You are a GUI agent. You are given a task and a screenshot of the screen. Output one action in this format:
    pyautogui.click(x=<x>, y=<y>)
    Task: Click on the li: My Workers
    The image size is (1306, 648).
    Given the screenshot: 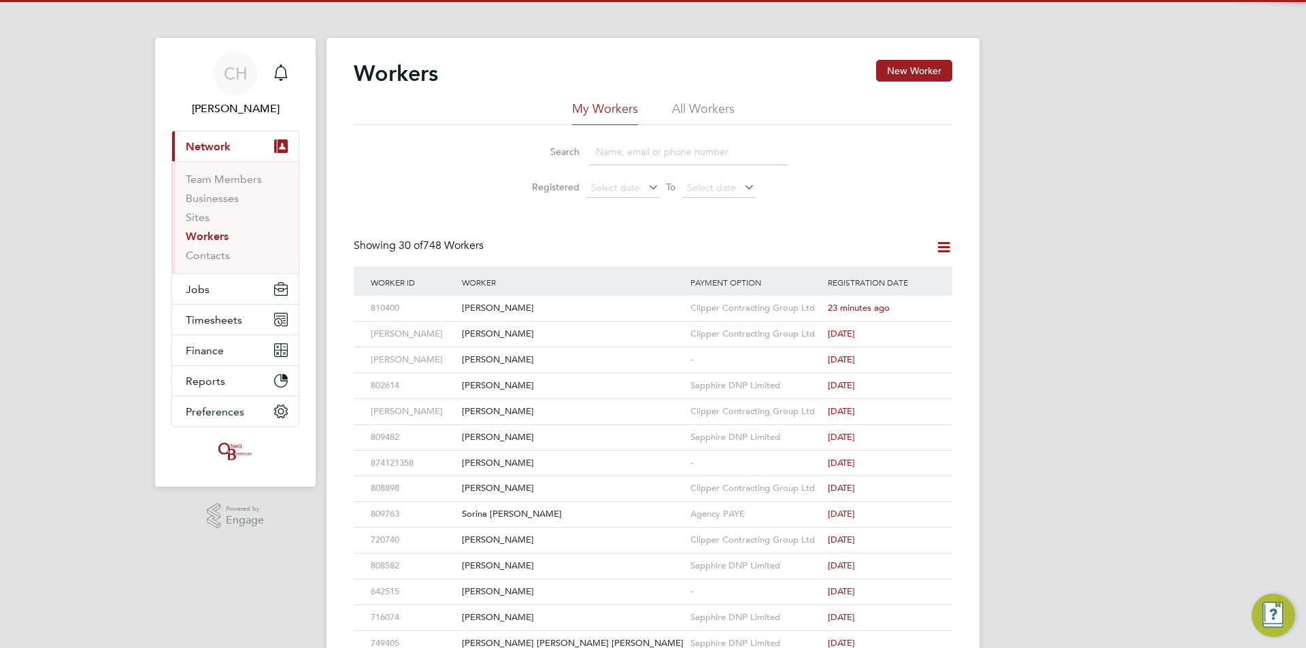 What is the action you would take?
    pyautogui.click(x=605, y=113)
    